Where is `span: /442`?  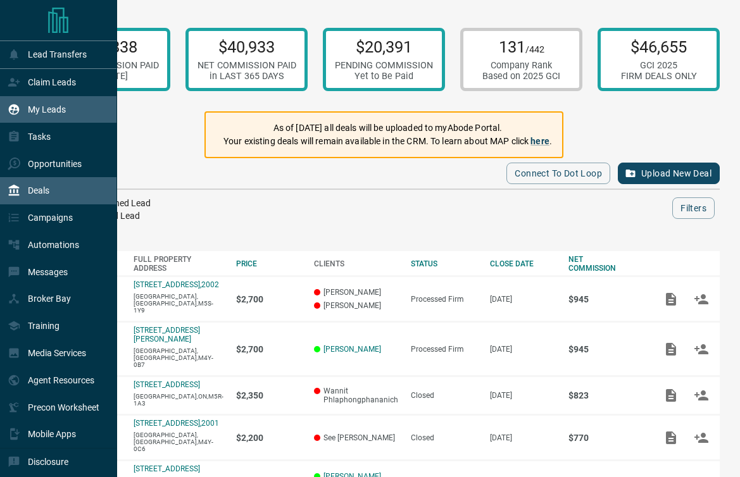
span: /442 is located at coordinates (535, 49).